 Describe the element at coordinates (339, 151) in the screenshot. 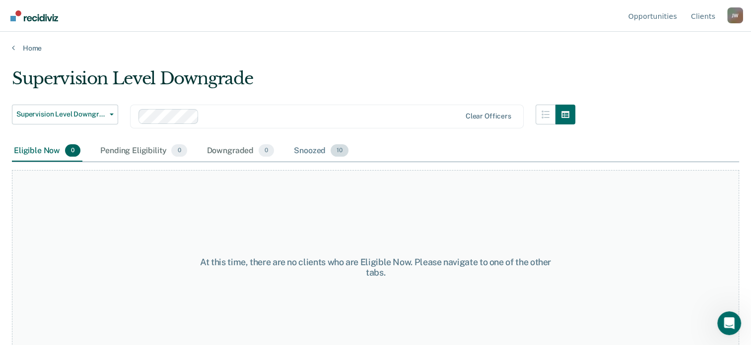

I see `span: 10` at that location.